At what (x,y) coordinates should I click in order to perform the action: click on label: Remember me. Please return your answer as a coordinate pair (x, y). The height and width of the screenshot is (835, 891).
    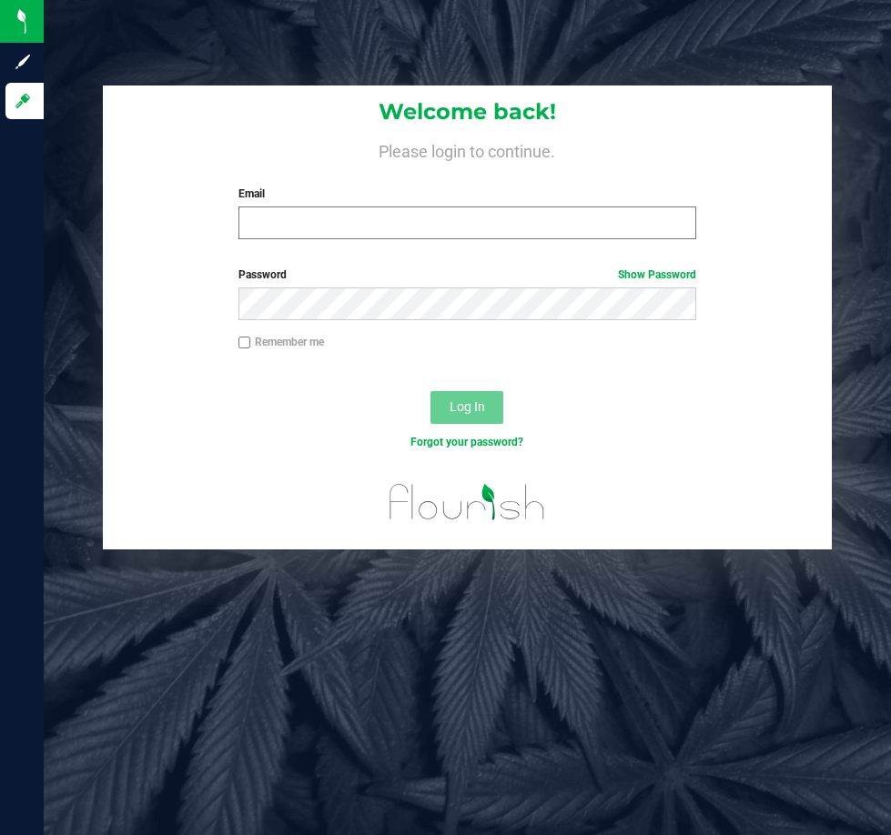
    Looking at the image, I should click on (281, 342).